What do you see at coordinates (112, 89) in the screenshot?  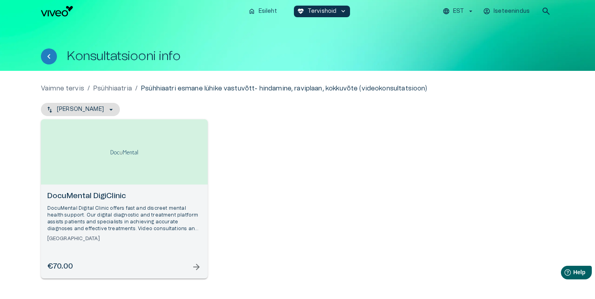 I see `a: Psühhiaatria` at bounding box center [112, 89].